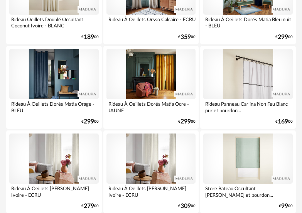 The height and width of the screenshot is (213, 302). I want to click on a: Rideau Panneau Carlina Non Feu Blanc pur et bourdon... €16900, so click(248, 87).